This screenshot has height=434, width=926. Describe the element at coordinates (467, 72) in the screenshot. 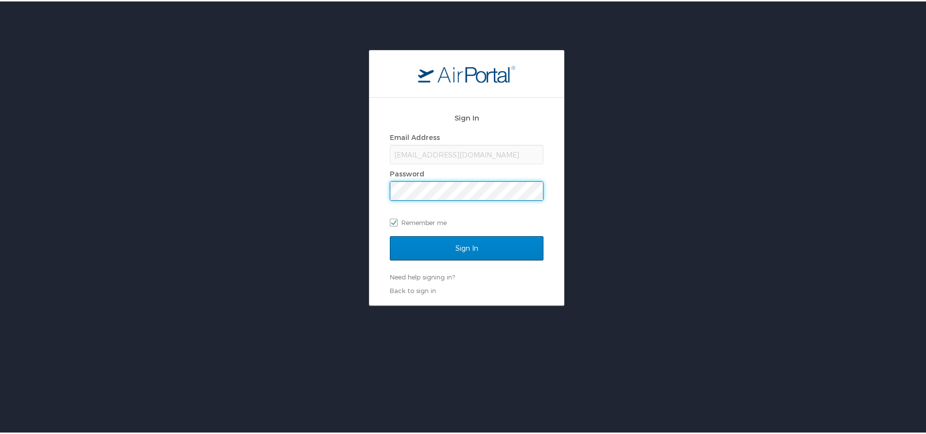

I see `img: logo` at that location.